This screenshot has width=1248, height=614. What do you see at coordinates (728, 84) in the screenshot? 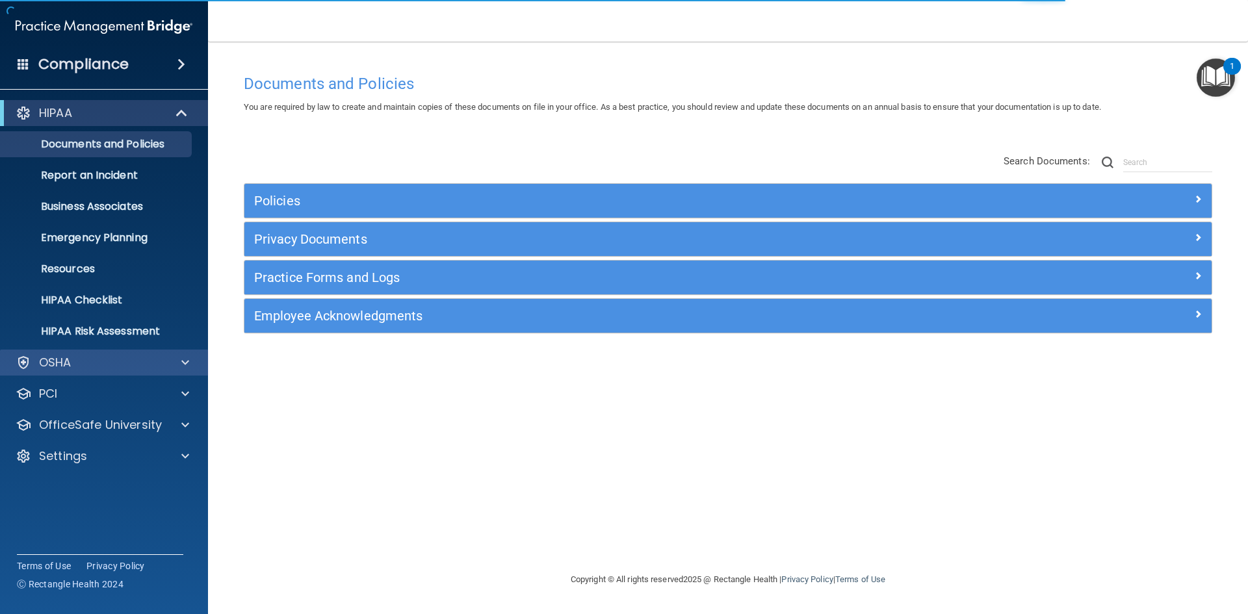
I see `h4: Documents and Policies` at bounding box center [728, 84].